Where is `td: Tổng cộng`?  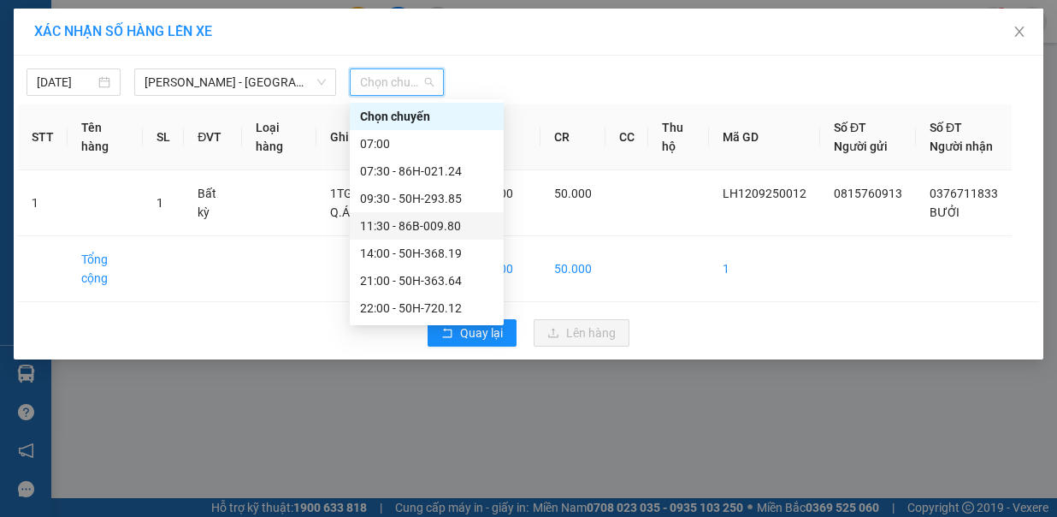
td: Tổng cộng is located at coordinates (105, 269).